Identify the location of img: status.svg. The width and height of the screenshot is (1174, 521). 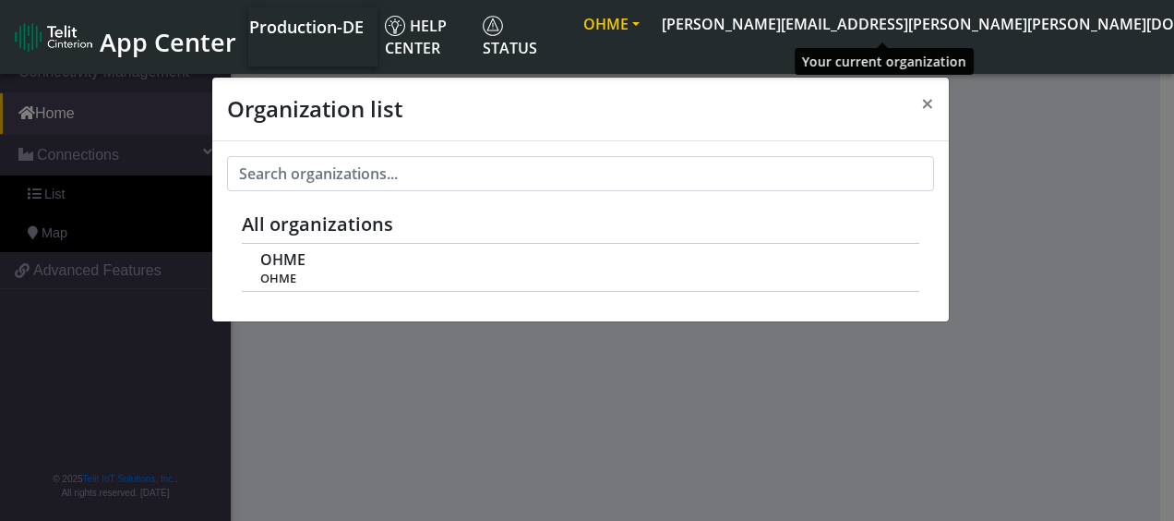
(493, 26).